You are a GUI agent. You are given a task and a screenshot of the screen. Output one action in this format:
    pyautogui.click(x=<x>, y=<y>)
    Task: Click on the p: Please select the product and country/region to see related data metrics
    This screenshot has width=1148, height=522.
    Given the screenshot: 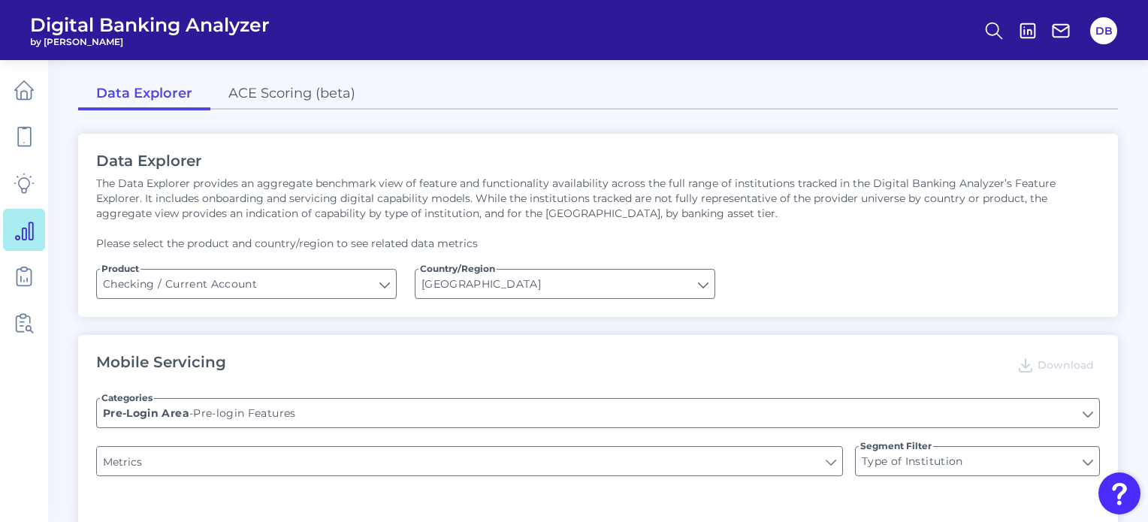 What is the action you would take?
    pyautogui.click(x=598, y=243)
    